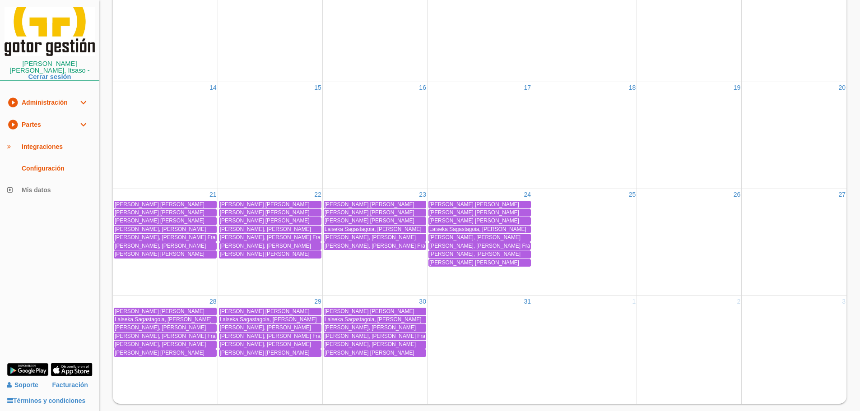  Describe the element at coordinates (213, 302) in the screenshot. I see `a: 28` at that location.